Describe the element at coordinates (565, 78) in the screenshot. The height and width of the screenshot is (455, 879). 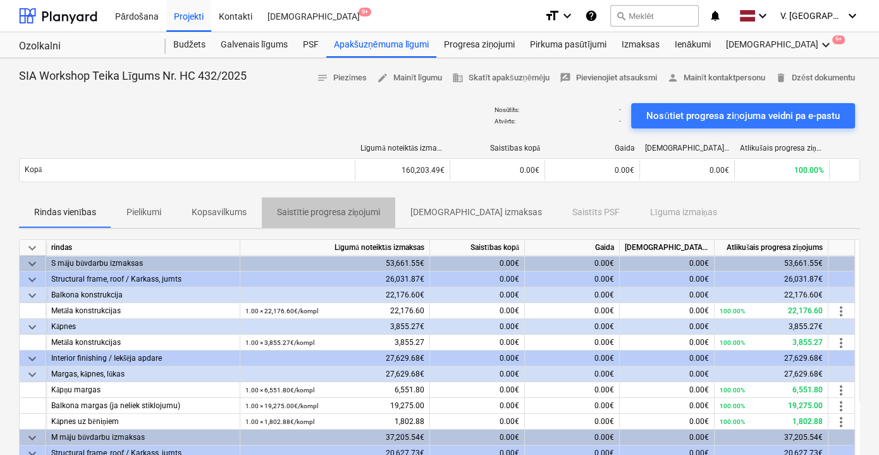
I see `span: rate_review` at that location.